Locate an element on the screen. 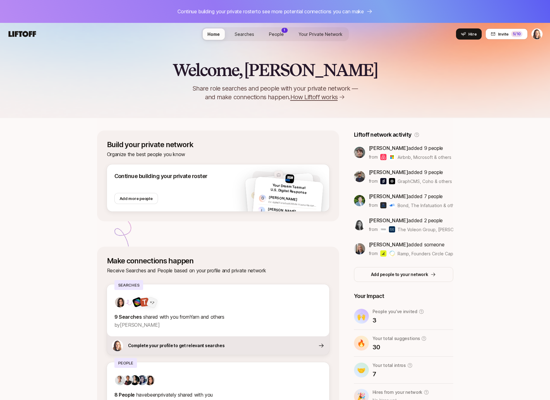  p: Your total suggestions is located at coordinates (397, 339).